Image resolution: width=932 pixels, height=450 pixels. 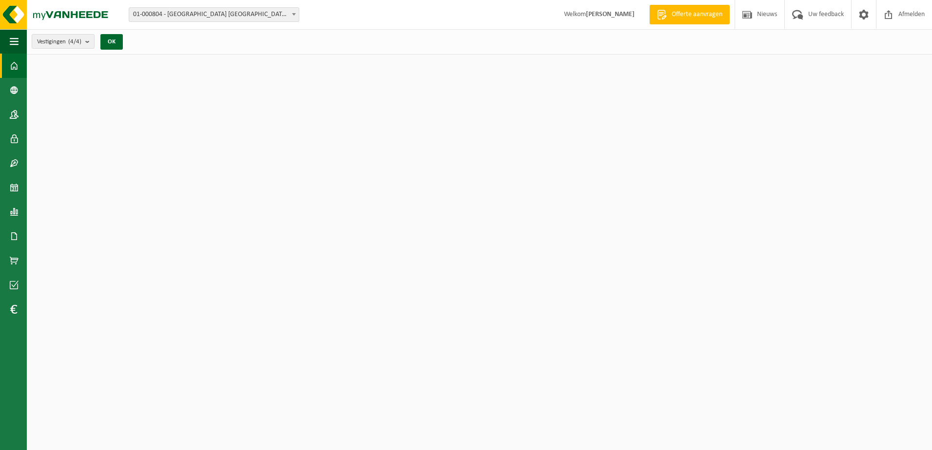 What do you see at coordinates (59, 42) in the screenshot?
I see `span: Vestigingen` at bounding box center [59, 42].